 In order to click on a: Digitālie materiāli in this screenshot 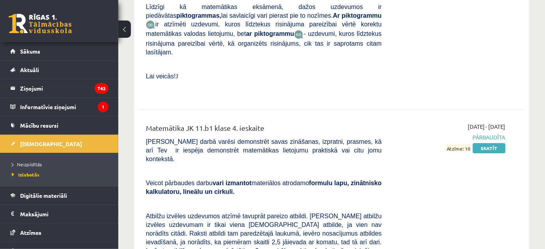, I will do `click(59, 196)`.